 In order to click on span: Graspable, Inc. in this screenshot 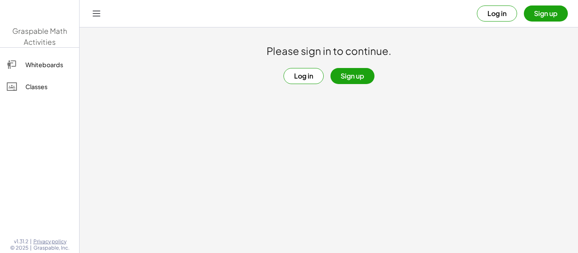, I will do `click(51, 248)`.